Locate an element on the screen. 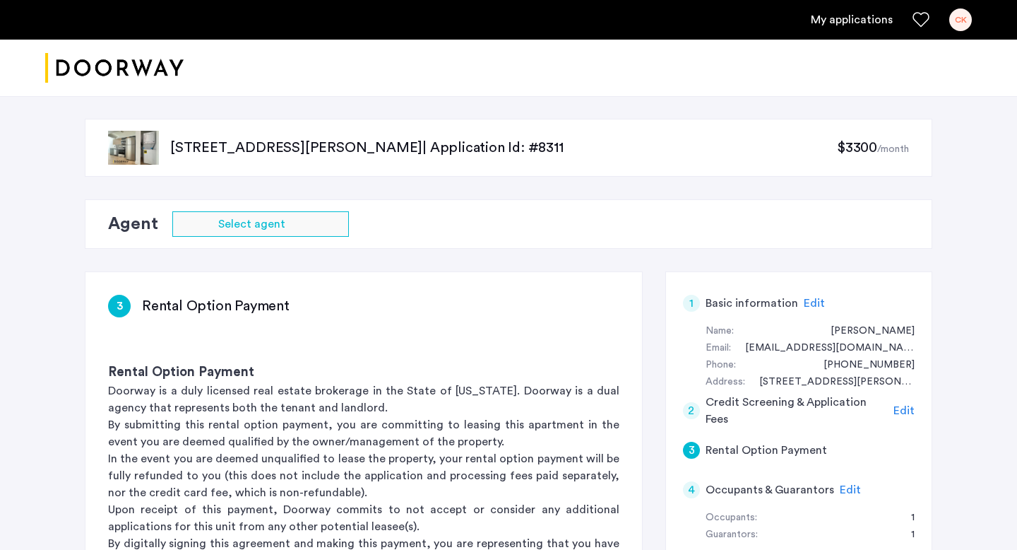 The height and width of the screenshot is (550, 1017). sub: /month is located at coordinates (893, 149).